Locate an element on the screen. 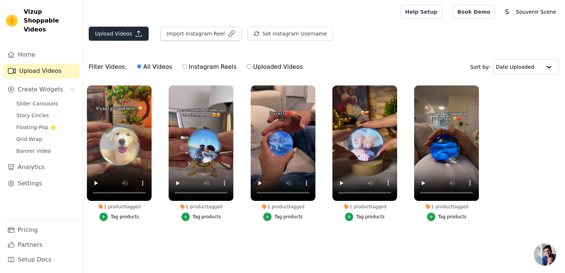  button: Upload Videos is located at coordinates (119, 34).